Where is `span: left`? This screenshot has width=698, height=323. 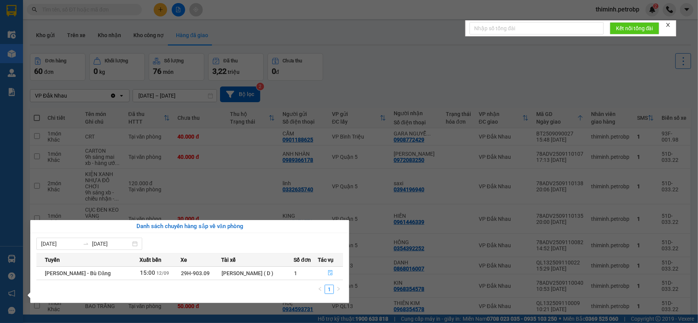 span: left is located at coordinates (320, 289).